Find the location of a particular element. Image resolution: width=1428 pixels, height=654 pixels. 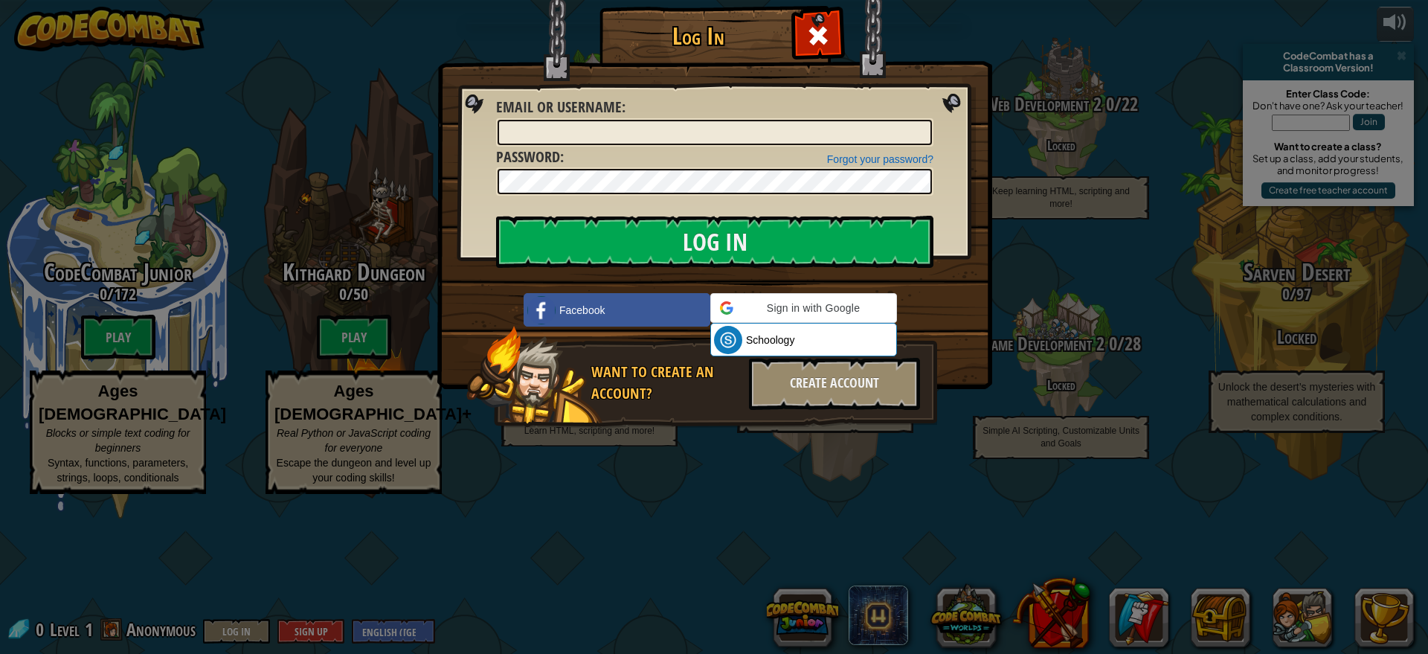

span: Sign in with Google is located at coordinates (813, 308).